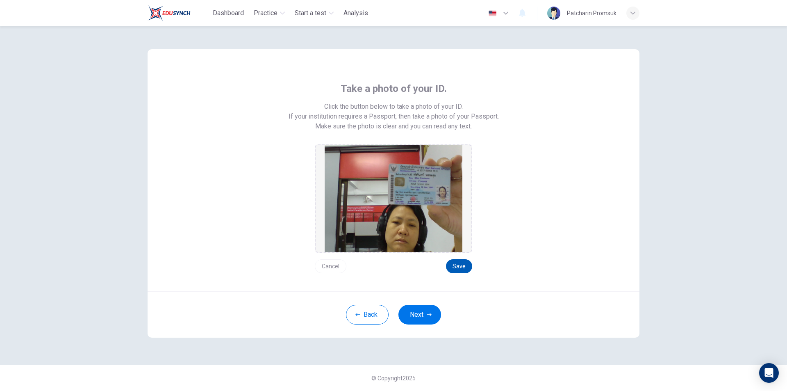 The image size is (787, 391). Describe the element at coordinates (228, 13) in the screenshot. I see `button: Dashboard` at that location.